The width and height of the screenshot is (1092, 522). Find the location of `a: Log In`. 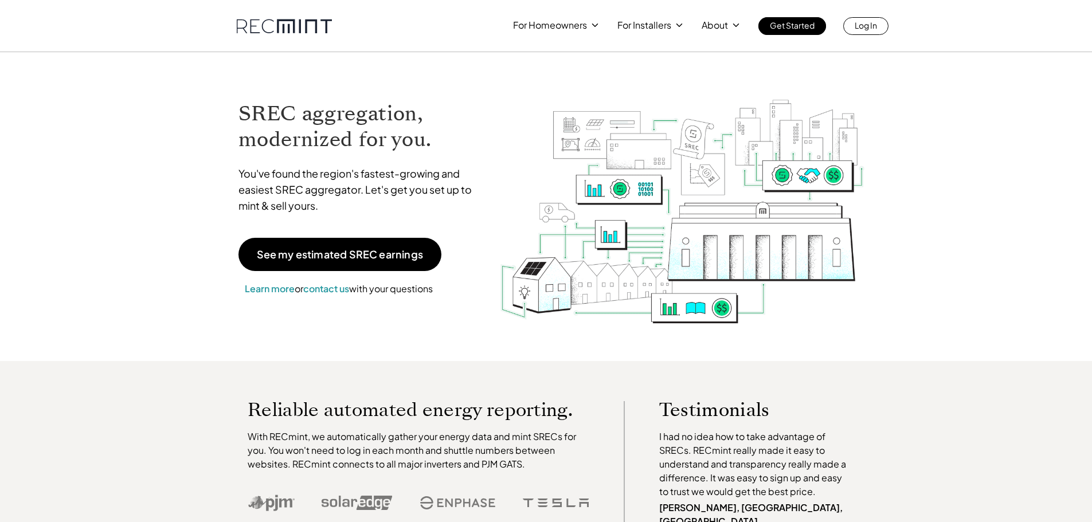

a: Log In is located at coordinates (865, 26).